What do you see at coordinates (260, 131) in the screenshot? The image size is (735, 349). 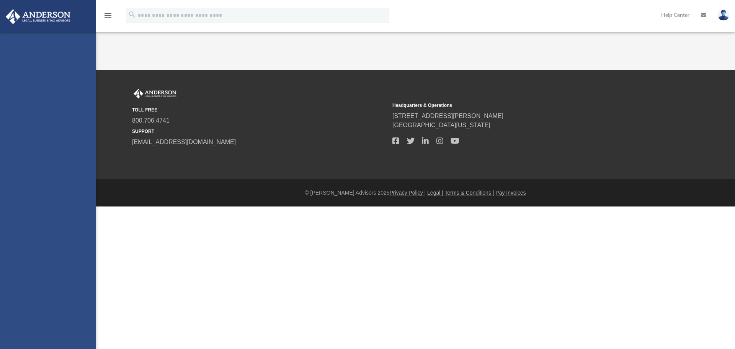 I see `small: SUPPORT` at bounding box center [260, 131].